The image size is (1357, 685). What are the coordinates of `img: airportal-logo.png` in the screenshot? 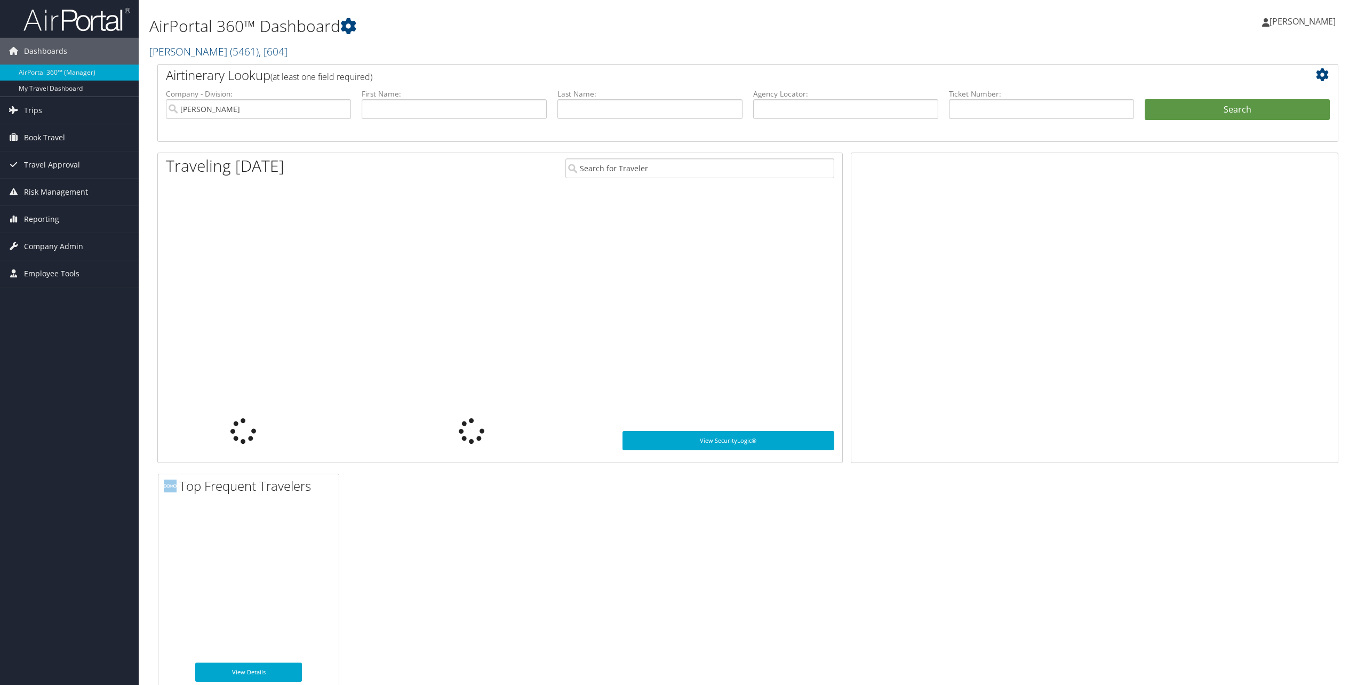 It's located at (77, 19).